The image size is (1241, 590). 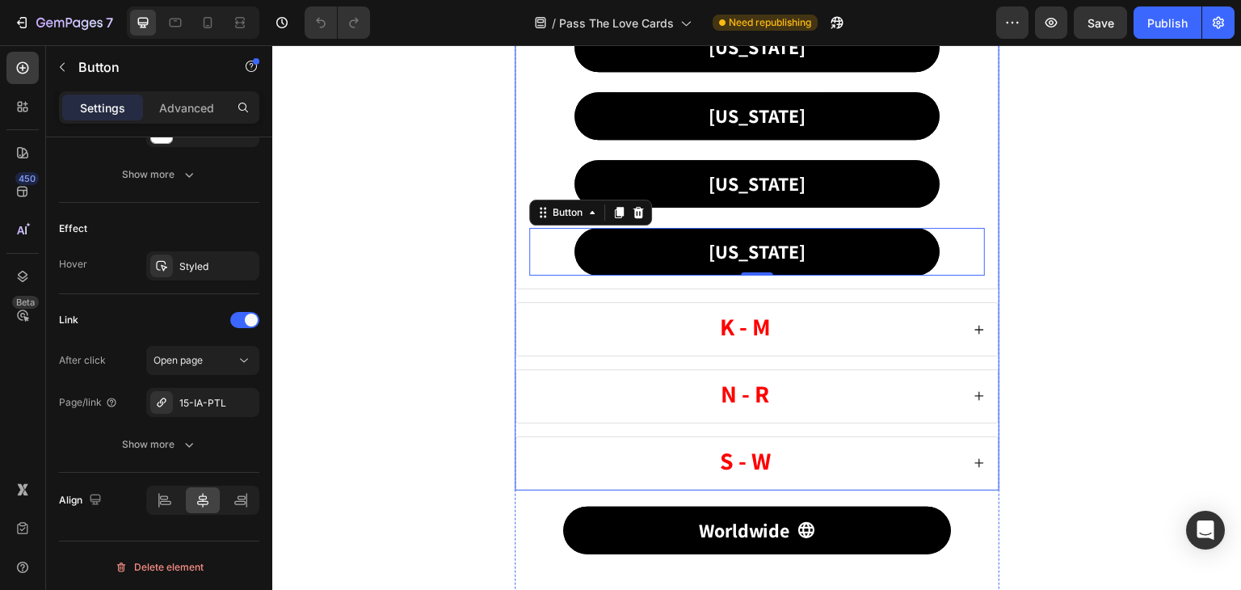 What do you see at coordinates (770, 23) in the screenshot?
I see `span: Need republishing` at bounding box center [770, 23].